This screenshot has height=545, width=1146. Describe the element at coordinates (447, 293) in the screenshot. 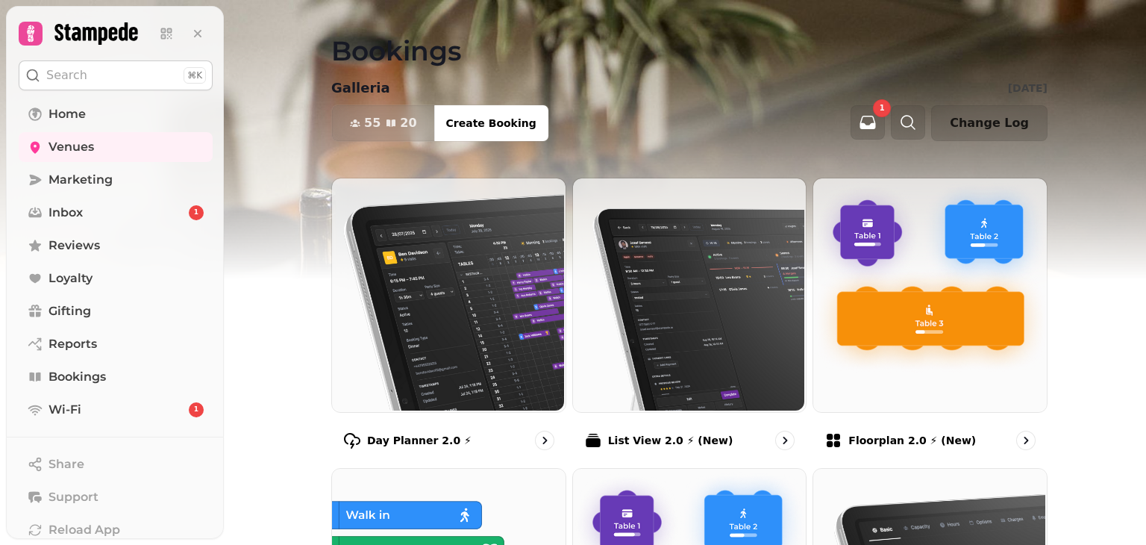

I see `img: Day Planner 2.0 ⚡` at that location.